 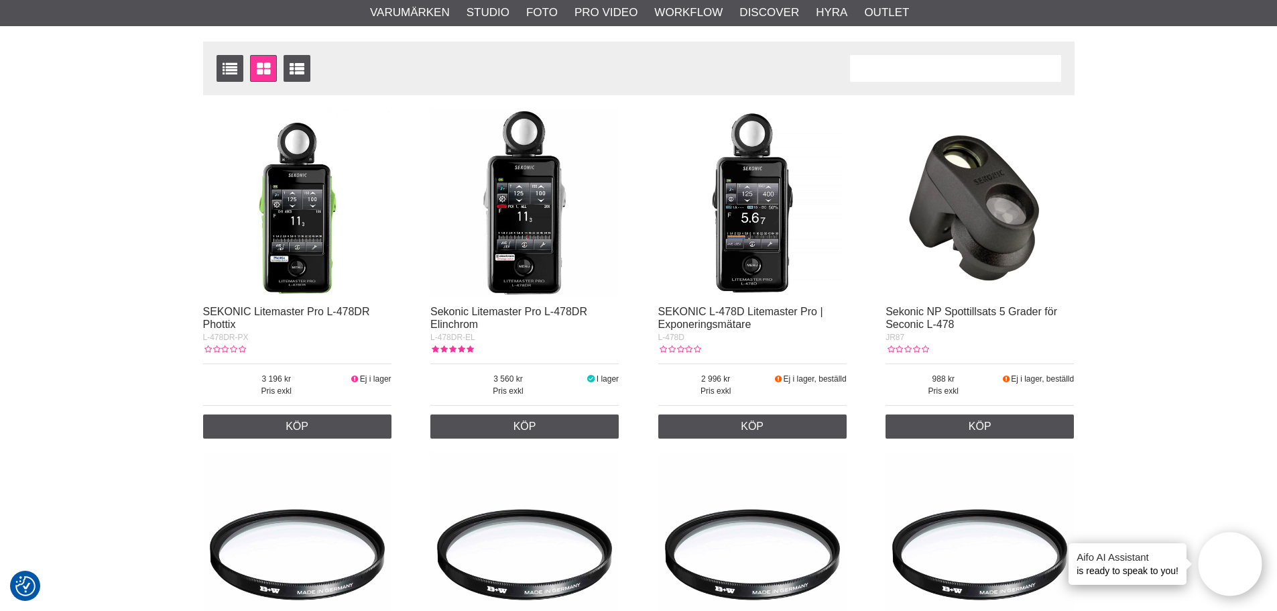 I want to click on a: SEKONIC L-478D Litemaster Pro | Exponeringsmätare, so click(x=741, y=318).